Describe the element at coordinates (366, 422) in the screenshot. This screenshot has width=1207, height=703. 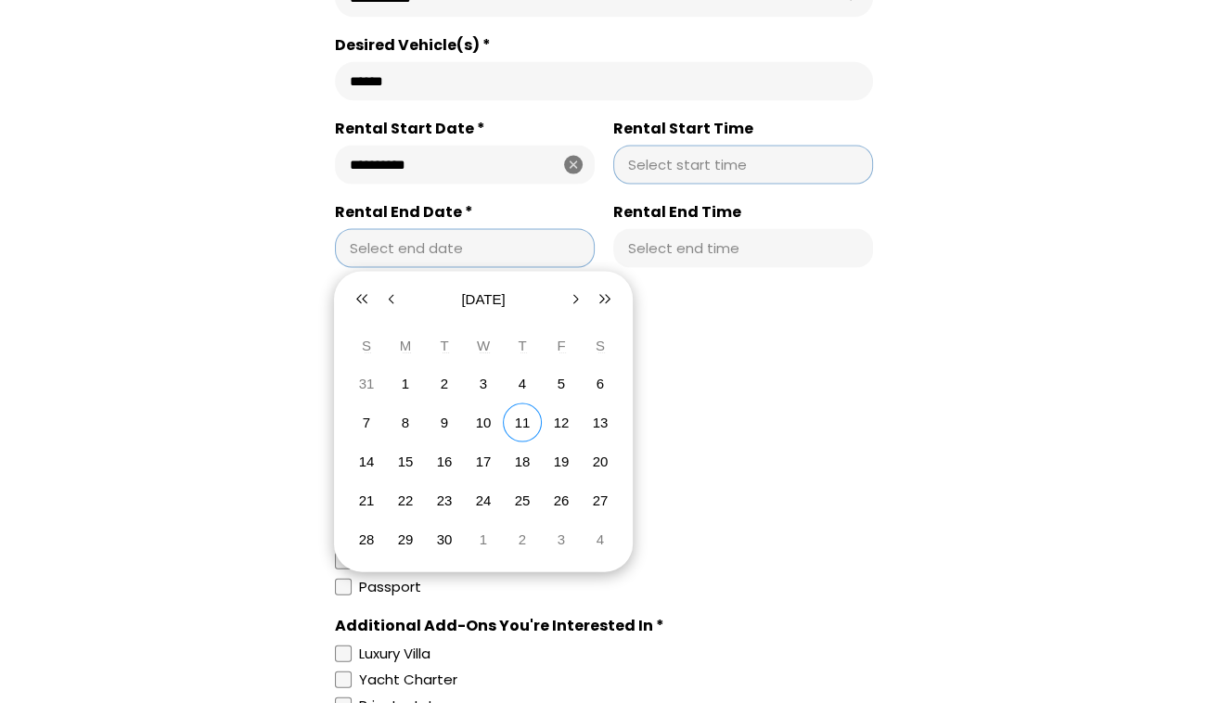
I see `abbr: September 7, 2025` at that location.